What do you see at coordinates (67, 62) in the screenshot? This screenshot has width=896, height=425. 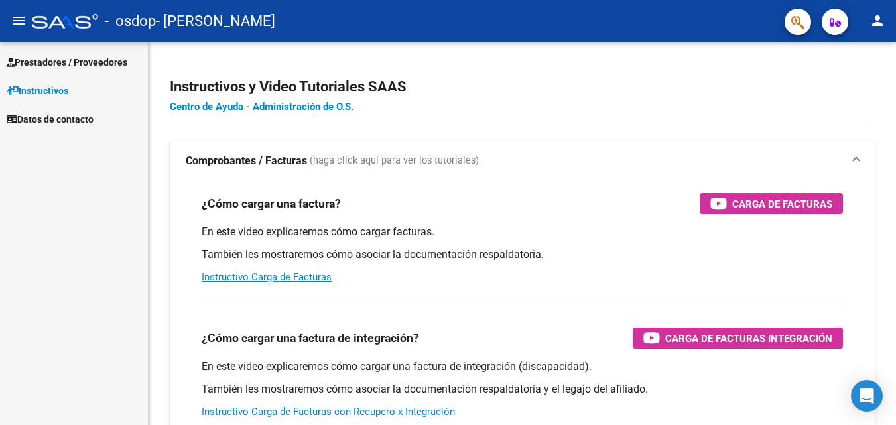 I see `span: Prestadores / Proveedores` at bounding box center [67, 62].